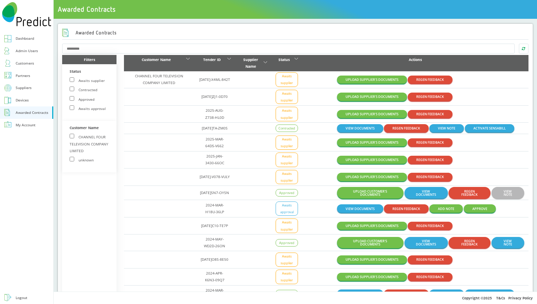 The height and width of the screenshot is (304, 537). I want to click on a: 2024-MAY-WD2D-26ON, so click(215, 243).